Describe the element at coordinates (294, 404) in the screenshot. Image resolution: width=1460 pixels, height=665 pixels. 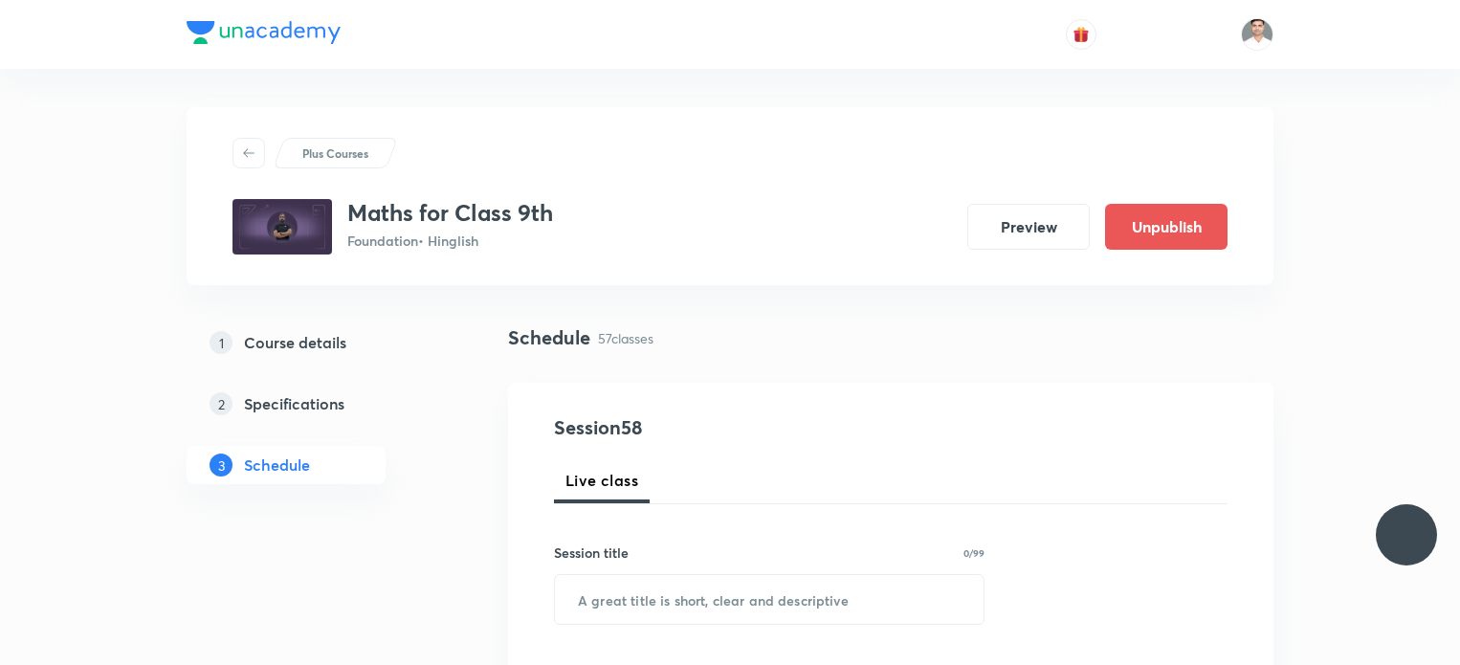
I see `h5: Specifications` at that location.